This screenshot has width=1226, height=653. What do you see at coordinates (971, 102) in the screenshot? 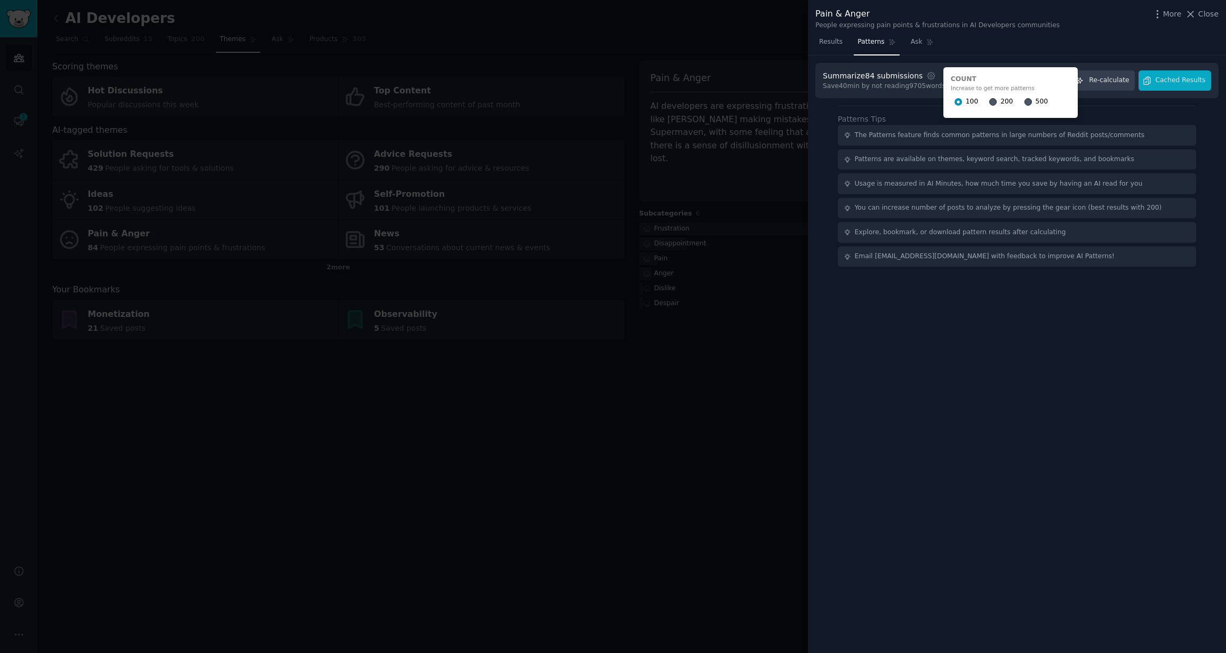
I see `span: 100` at bounding box center [971, 102].